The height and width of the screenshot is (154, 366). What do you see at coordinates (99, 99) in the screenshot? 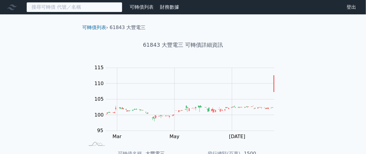
I see `tspan: 105` at bounding box center [99, 99].